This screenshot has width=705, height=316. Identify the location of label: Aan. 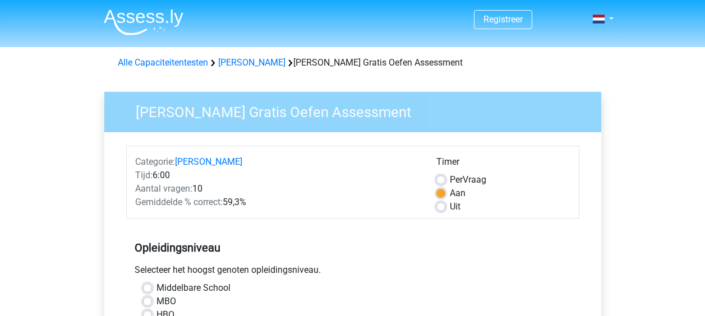
(458, 193).